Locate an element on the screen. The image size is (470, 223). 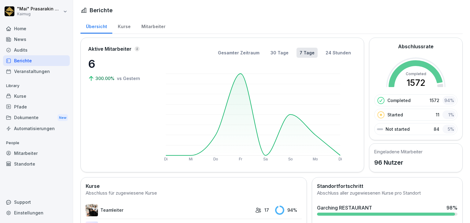
button: 7 Tage is located at coordinates (307, 53).